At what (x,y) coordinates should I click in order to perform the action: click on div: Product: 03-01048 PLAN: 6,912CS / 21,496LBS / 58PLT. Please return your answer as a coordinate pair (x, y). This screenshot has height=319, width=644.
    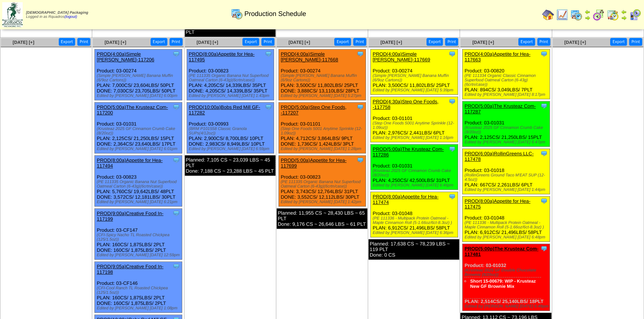
    Looking at the image, I should click on (506, 219).